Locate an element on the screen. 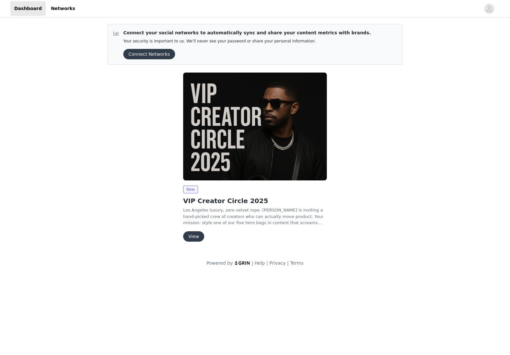 The height and width of the screenshot is (355, 510). a: Help is located at coordinates (260, 263).